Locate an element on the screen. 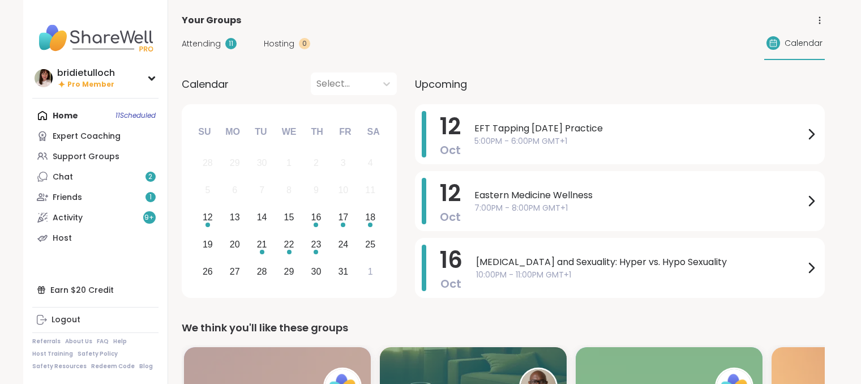  a: FAQ is located at coordinates (102, 341).